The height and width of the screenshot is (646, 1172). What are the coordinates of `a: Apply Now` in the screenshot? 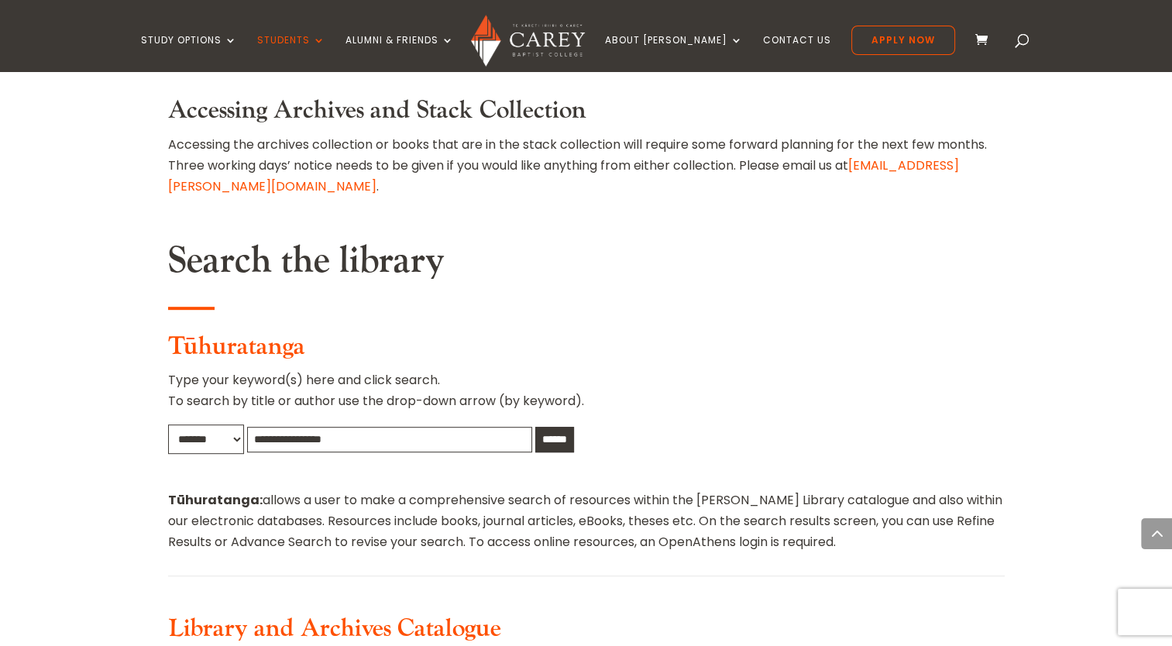 It's located at (904, 40).